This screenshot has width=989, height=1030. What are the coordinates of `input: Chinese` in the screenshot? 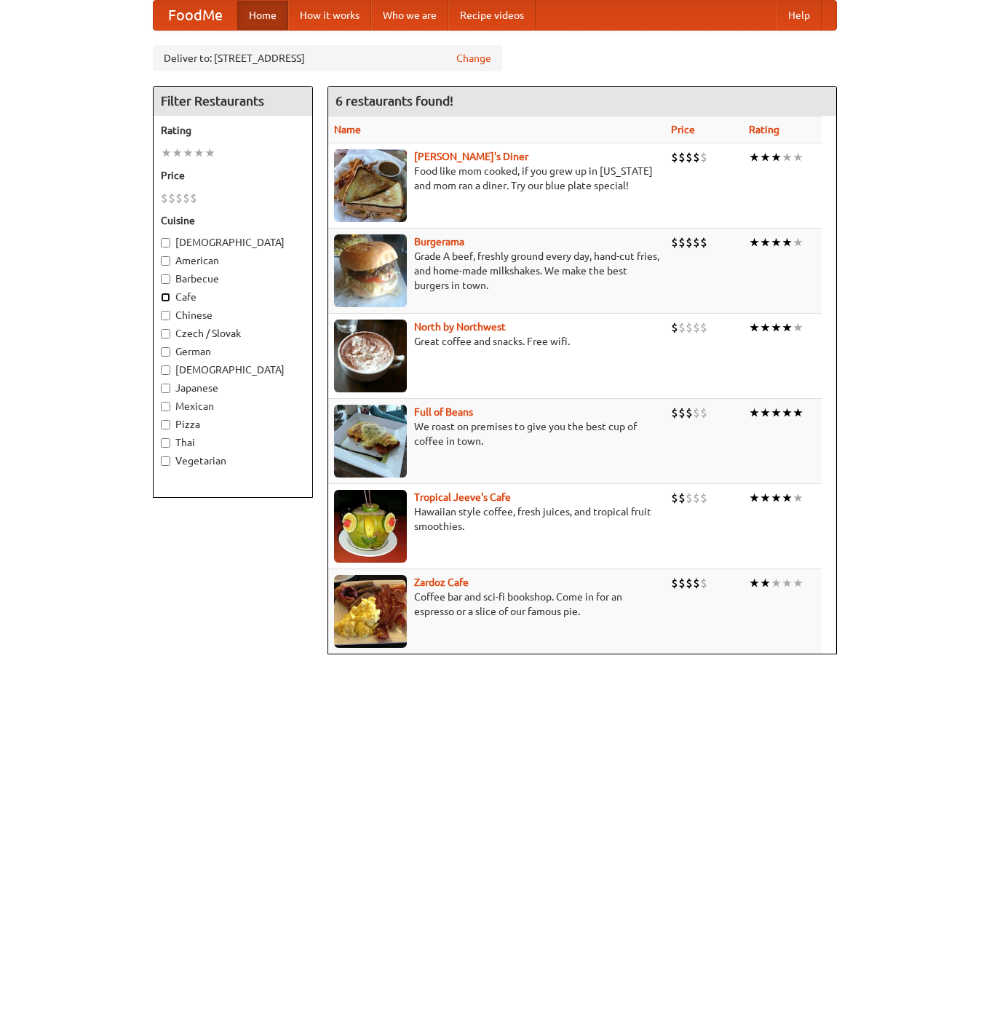 It's located at (165, 315).